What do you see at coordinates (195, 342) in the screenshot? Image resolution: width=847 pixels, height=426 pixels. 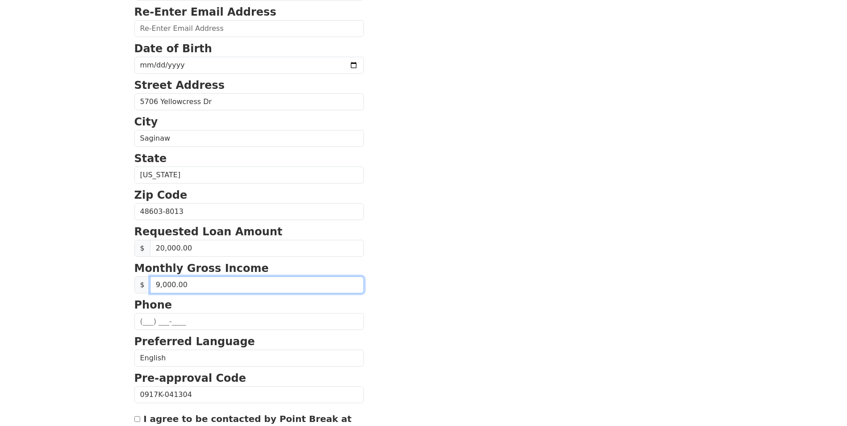 I see `strong: Preferred Language` at bounding box center [195, 342].